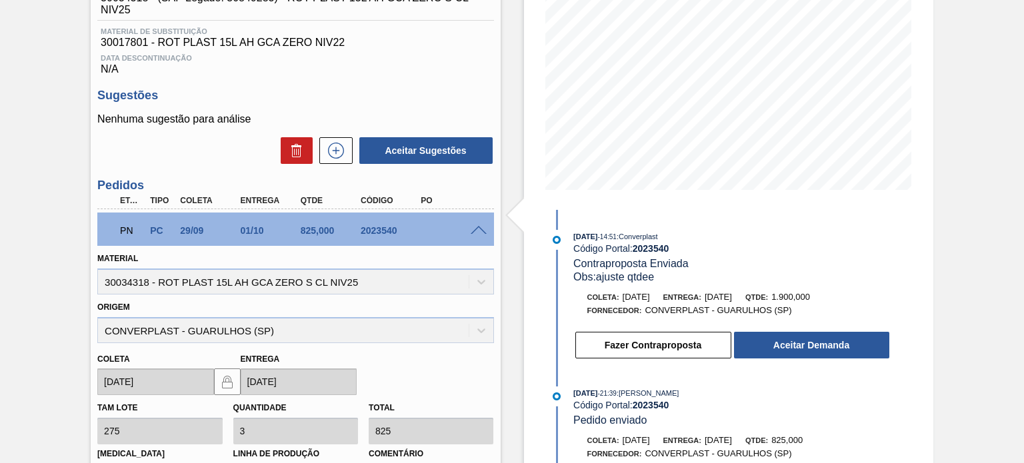  I want to click on div: Coleta, so click(209, 201).